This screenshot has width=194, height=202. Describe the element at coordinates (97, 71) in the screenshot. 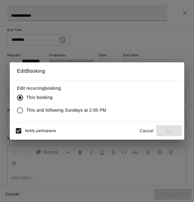

I see `h2: Edit Booking` at that location.